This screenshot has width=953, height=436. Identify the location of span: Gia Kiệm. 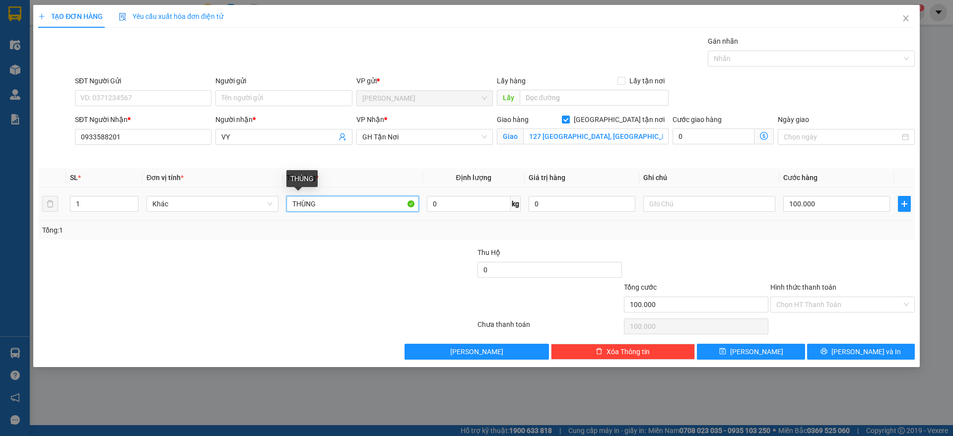
(424, 98).